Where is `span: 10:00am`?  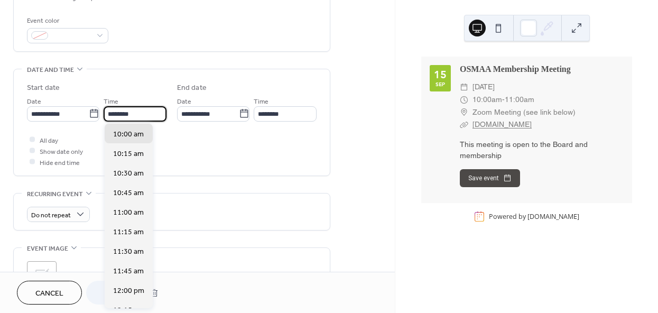
span: 10:00am is located at coordinates (487, 100).